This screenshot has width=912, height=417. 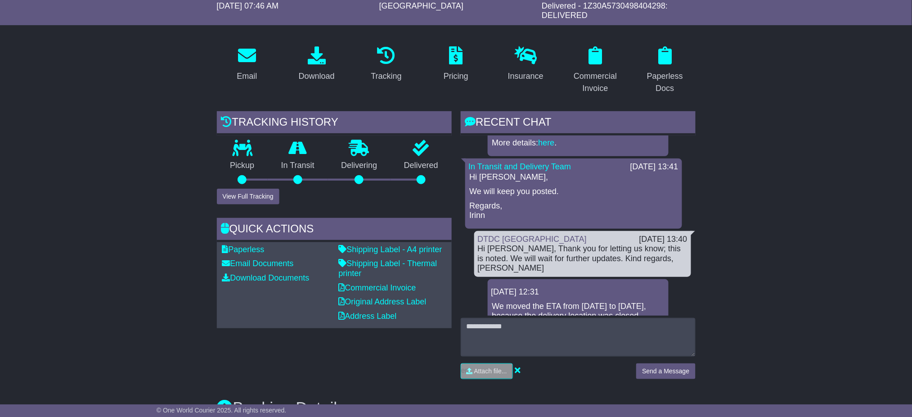 I want to click on a: Address Label, so click(x=368, y=316).